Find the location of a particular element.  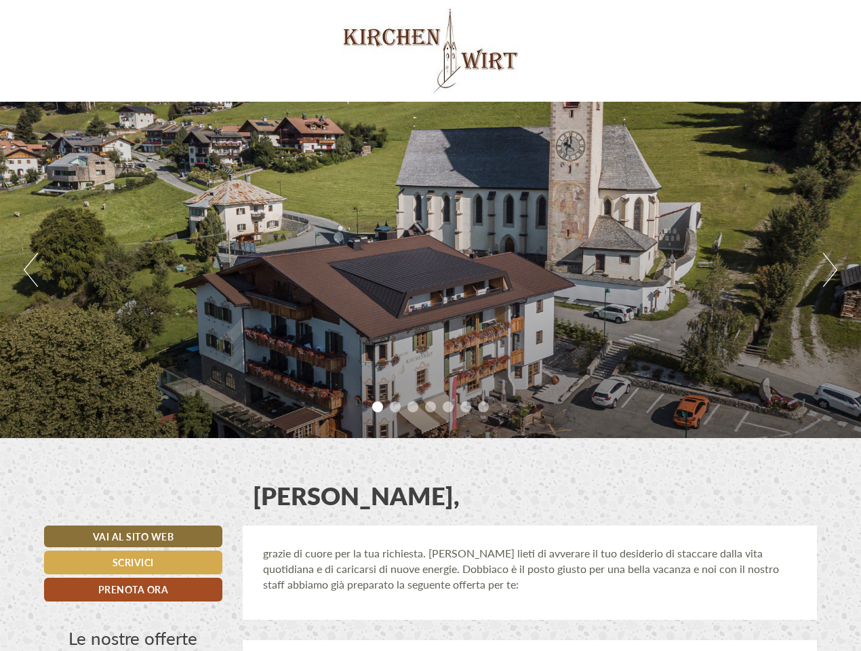

button: Next is located at coordinates (829, 270).